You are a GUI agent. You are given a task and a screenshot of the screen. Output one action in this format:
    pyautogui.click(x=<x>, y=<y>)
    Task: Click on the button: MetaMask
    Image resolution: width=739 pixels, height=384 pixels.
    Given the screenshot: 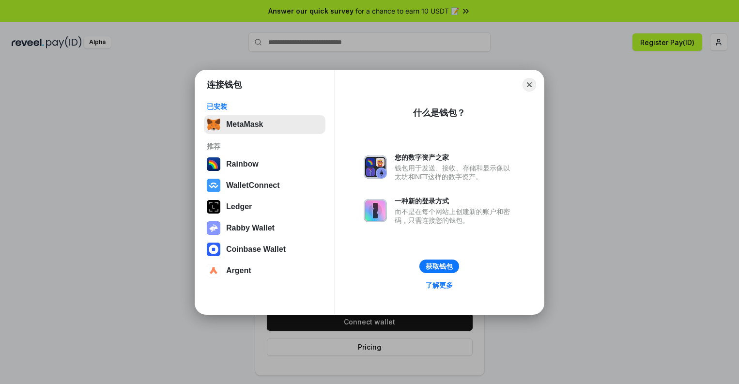 What is the action you would take?
    pyautogui.click(x=264, y=124)
    